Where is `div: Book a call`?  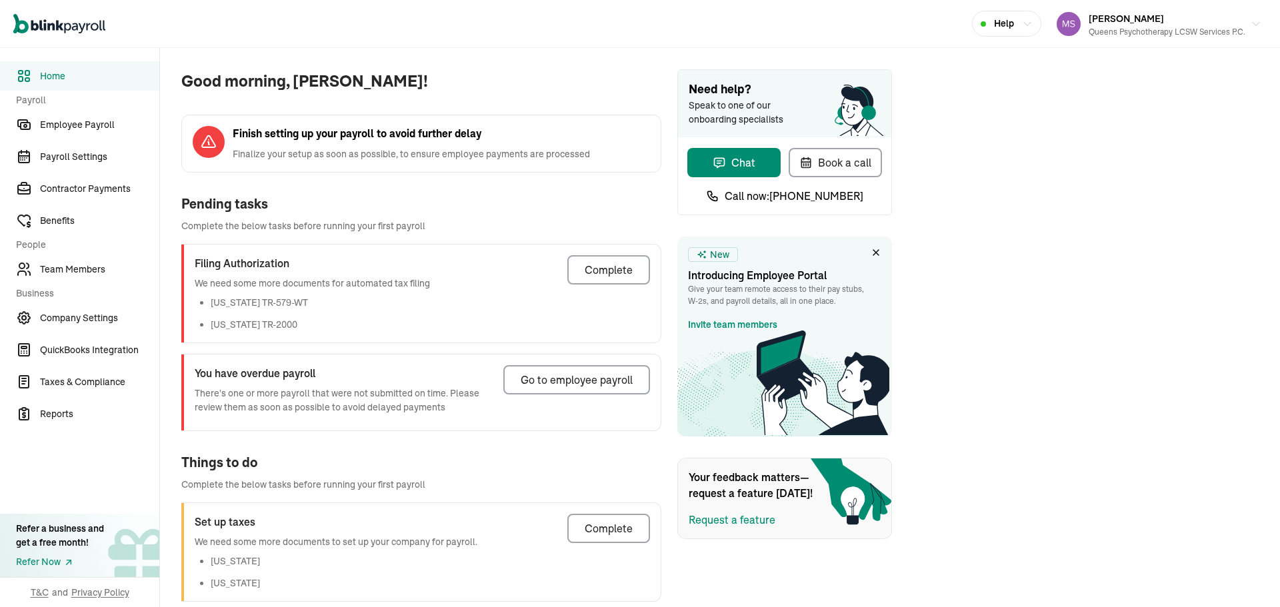
div: Book a call is located at coordinates (835, 163).